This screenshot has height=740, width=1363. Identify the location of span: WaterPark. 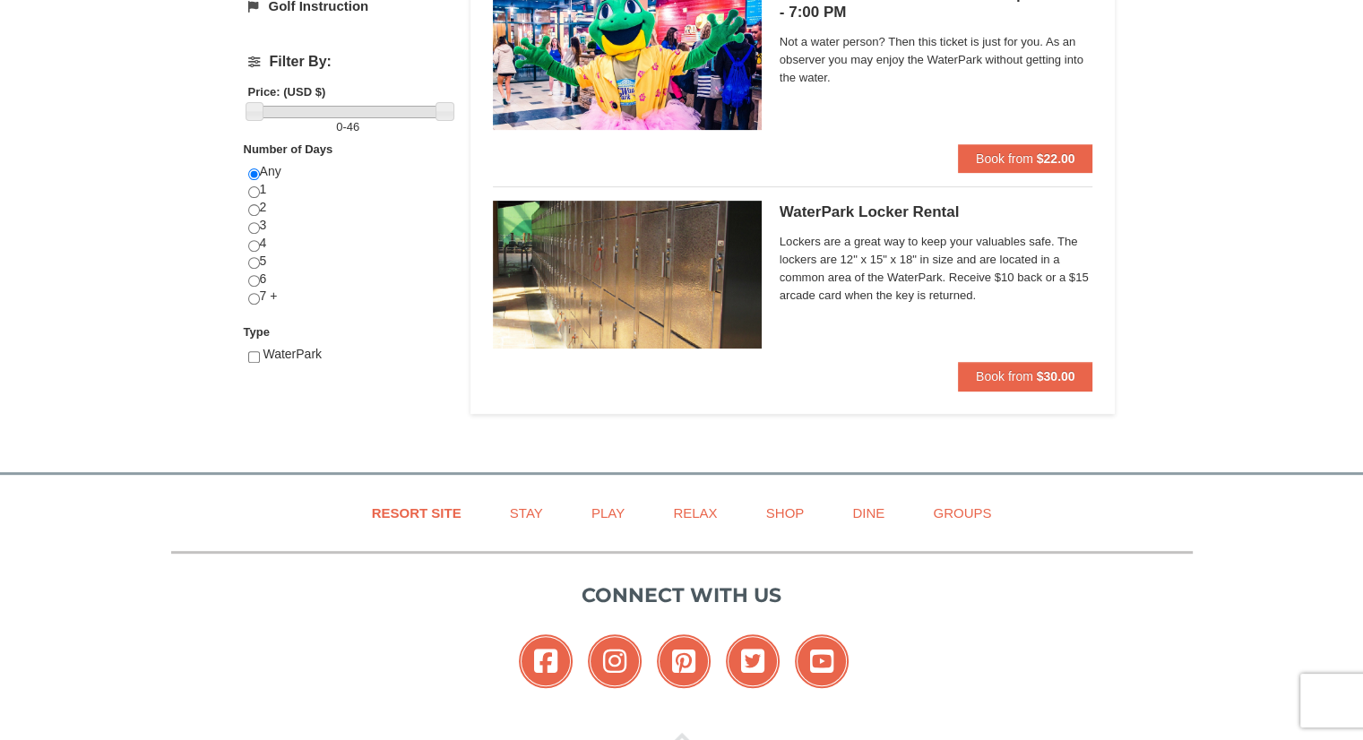
(292, 354).